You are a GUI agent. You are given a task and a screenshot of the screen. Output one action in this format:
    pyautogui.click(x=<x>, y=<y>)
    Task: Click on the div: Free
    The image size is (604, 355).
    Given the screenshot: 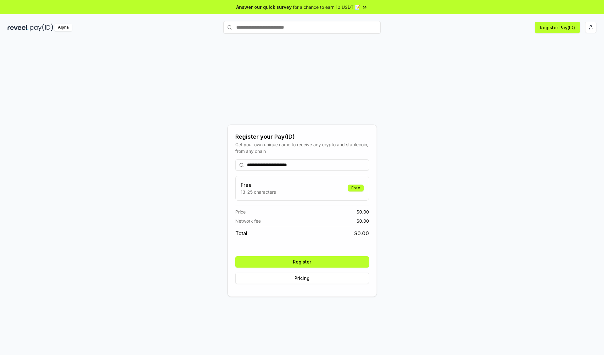 What is the action you would take?
    pyautogui.click(x=356, y=188)
    